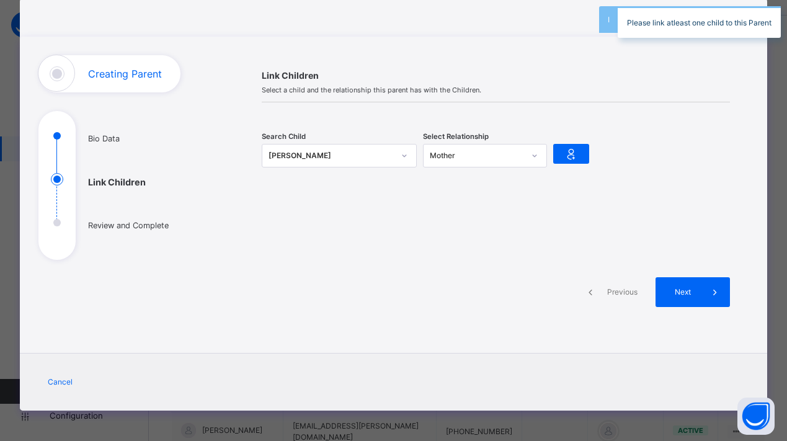 This screenshot has height=441, width=787. What do you see at coordinates (496, 90) in the screenshot?
I see `span: Select a child and the relationship this parent has with the Children.` at bounding box center [496, 90].